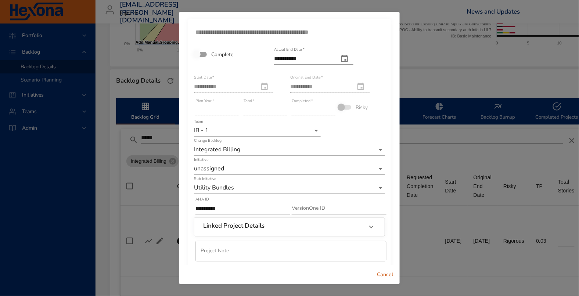 Image resolution: width=579 pixels, height=296 pixels. I want to click on label: Start Date, so click(204, 77).